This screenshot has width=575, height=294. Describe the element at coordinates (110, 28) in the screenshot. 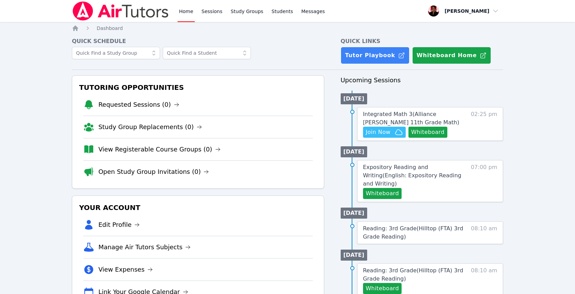

I see `a: Dashboard` at that location.